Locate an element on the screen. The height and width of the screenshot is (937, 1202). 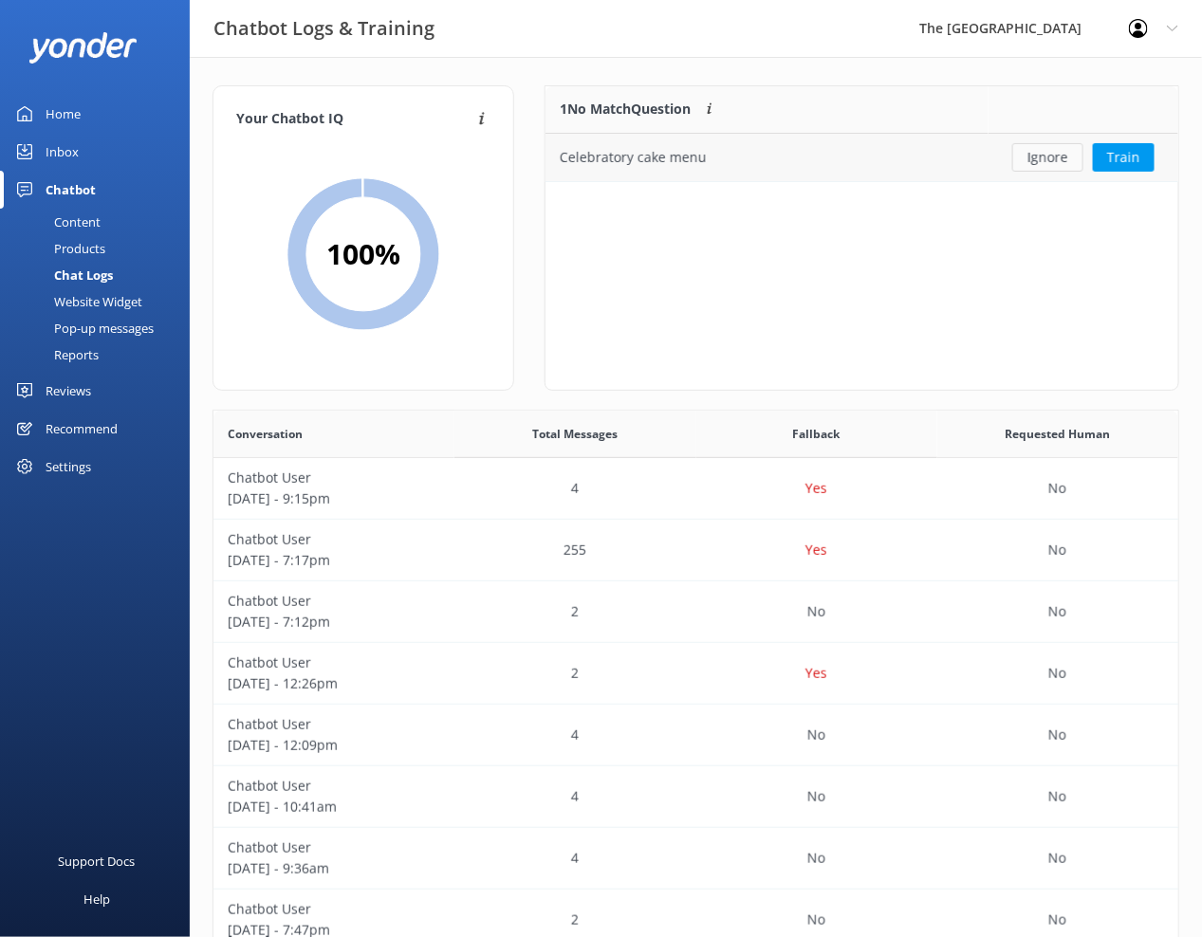
button: Ignore is located at coordinates (1047, 157).